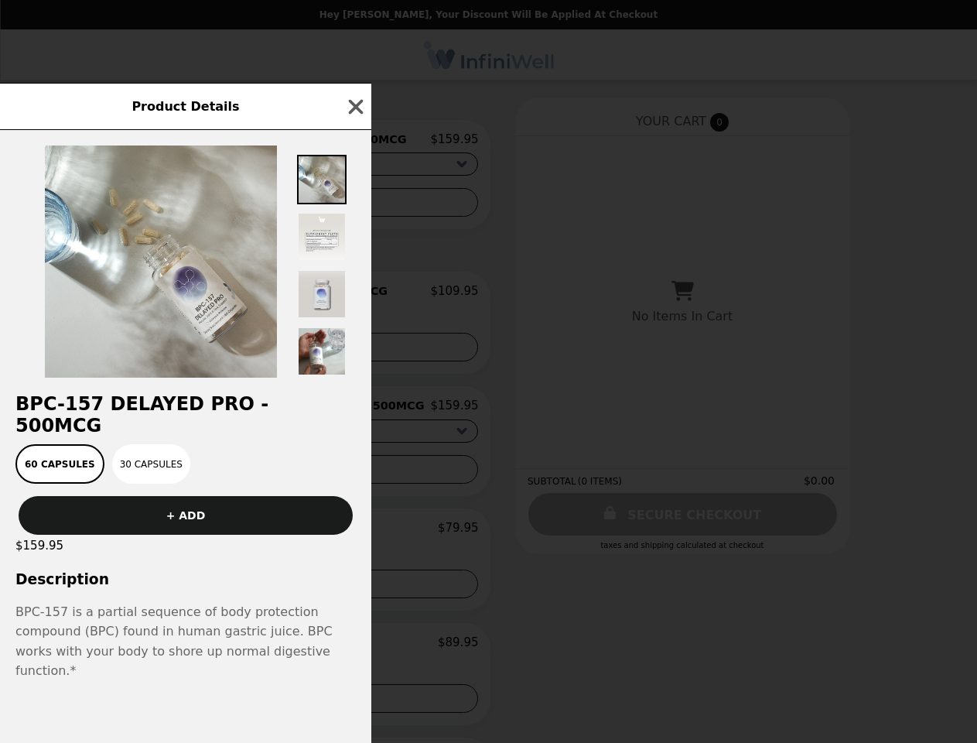 The image size is (977, 743). I want to click on span: Product Details, so click(185, 106).